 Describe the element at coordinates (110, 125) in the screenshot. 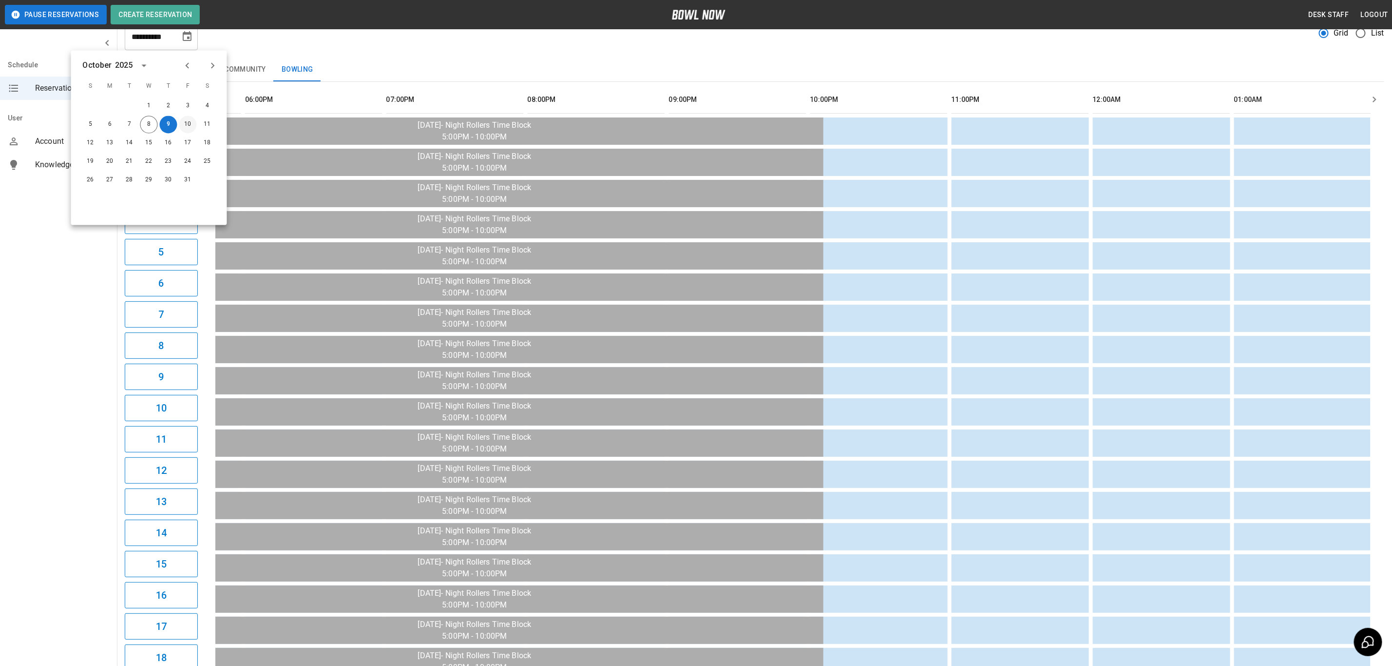

I see `button: Oct 6, 2025` at that location.